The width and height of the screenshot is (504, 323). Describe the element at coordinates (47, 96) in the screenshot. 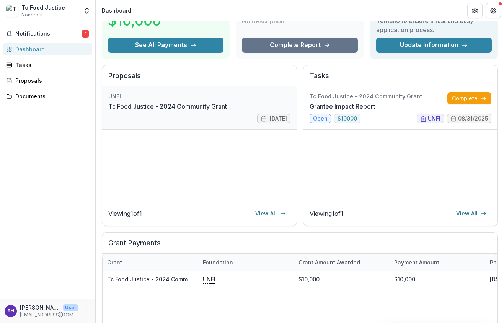

I see `a: Documents` at that location.